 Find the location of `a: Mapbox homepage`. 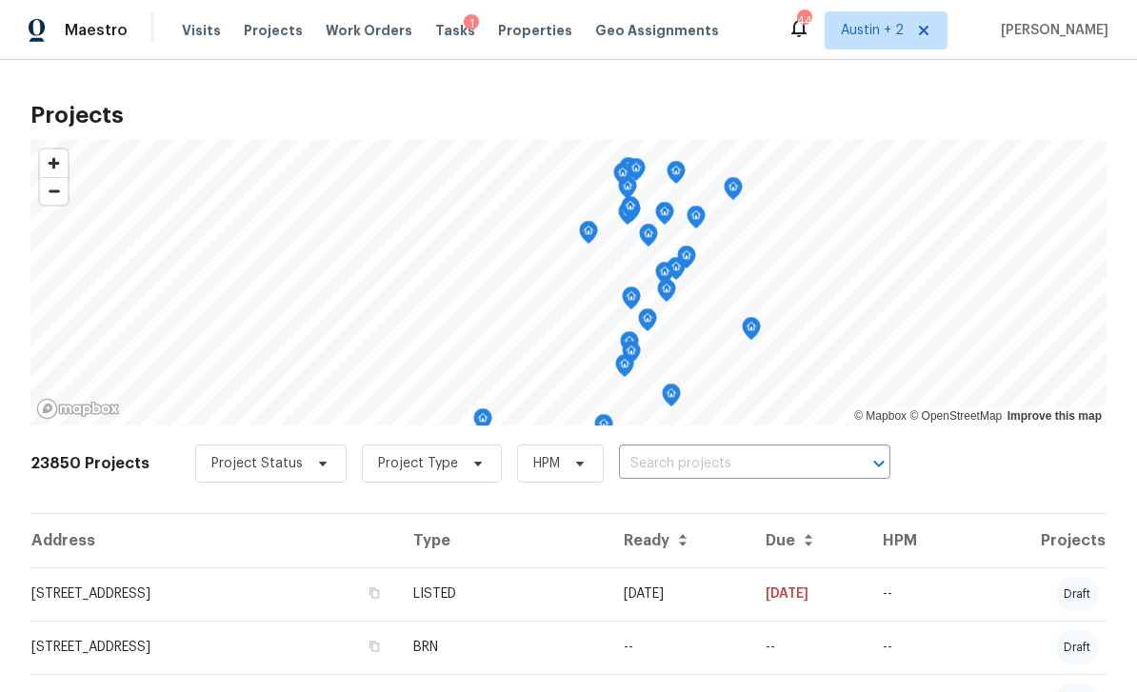

a: Mapbox homepage is located at coordinates (78, 408).